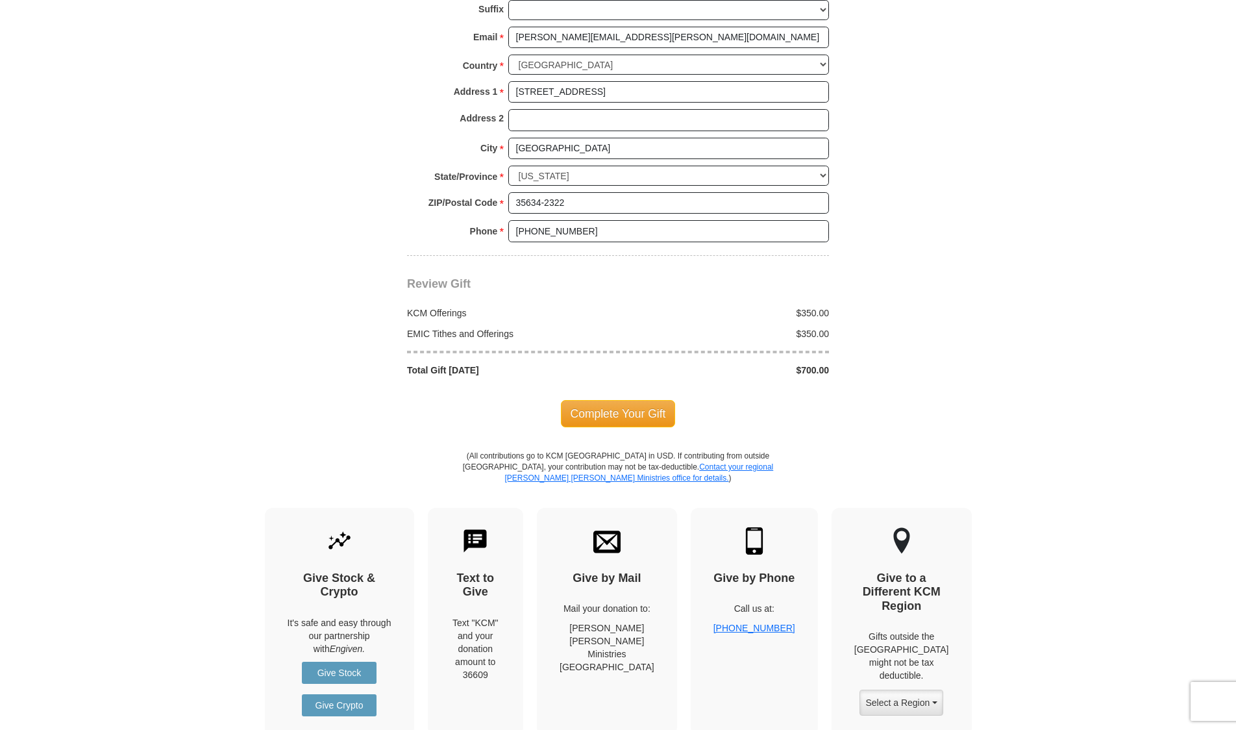 Image resolution: width=1236 pixels, height=730 pixels. Describe the element at coordinates (476, 648) in the screenshot. I see `div: Text "KCM" and your donation amount to 36609` at that location.